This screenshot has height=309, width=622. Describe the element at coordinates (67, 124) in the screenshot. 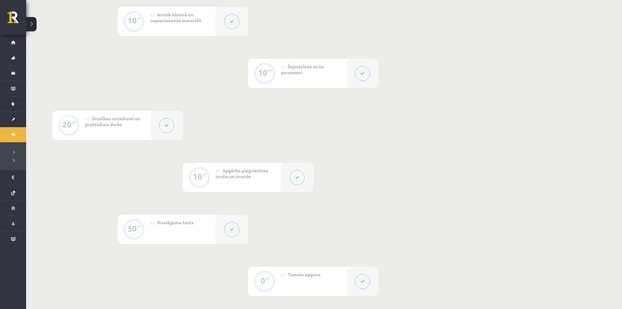

I see `div: 20` at that location.